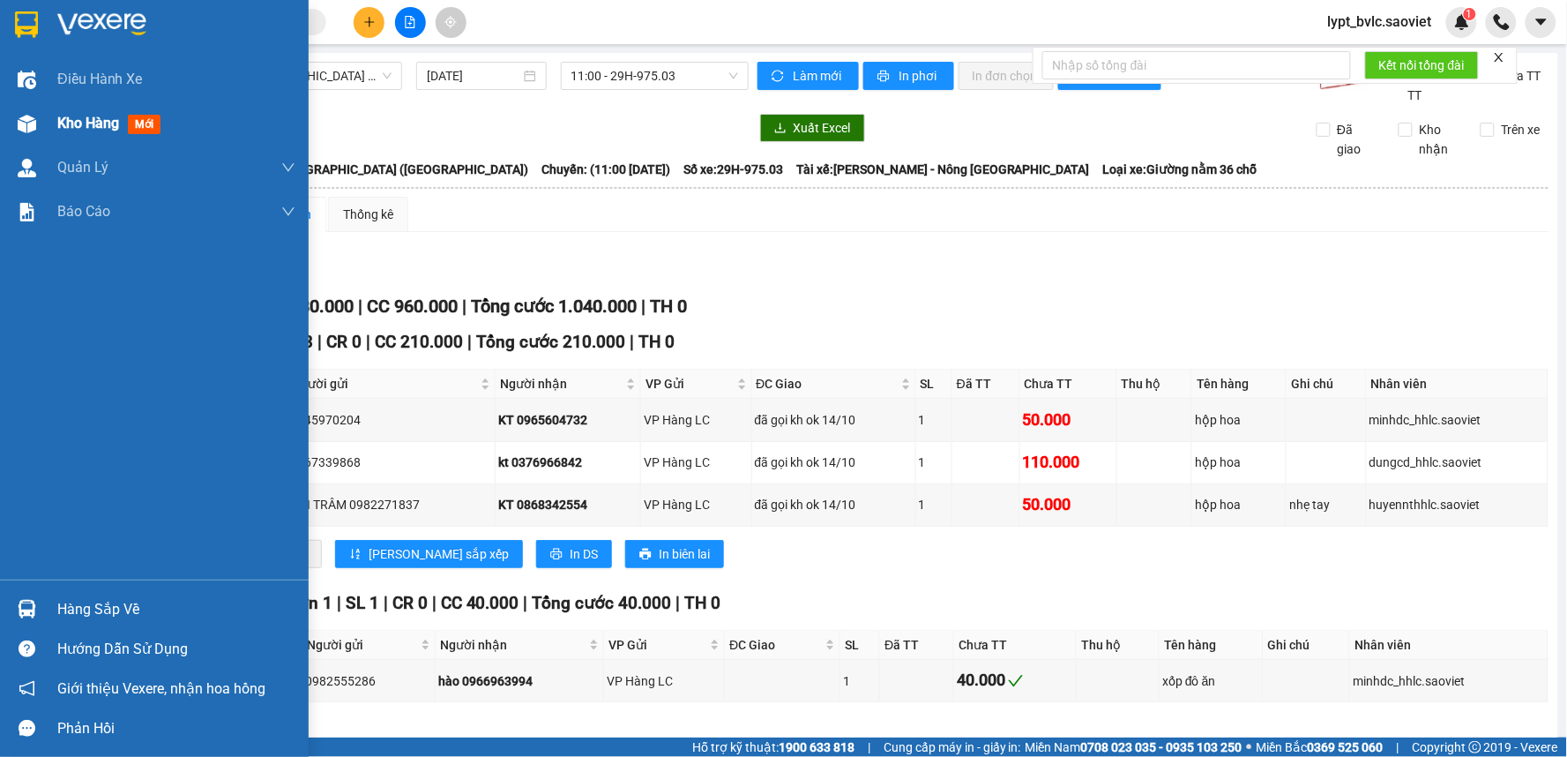 Image resolution: width=1567 pixels, height=757 pixels. Describe the element at coordinates (355, 555) in the screenshot. I see `span: sort-ascending` at that location.